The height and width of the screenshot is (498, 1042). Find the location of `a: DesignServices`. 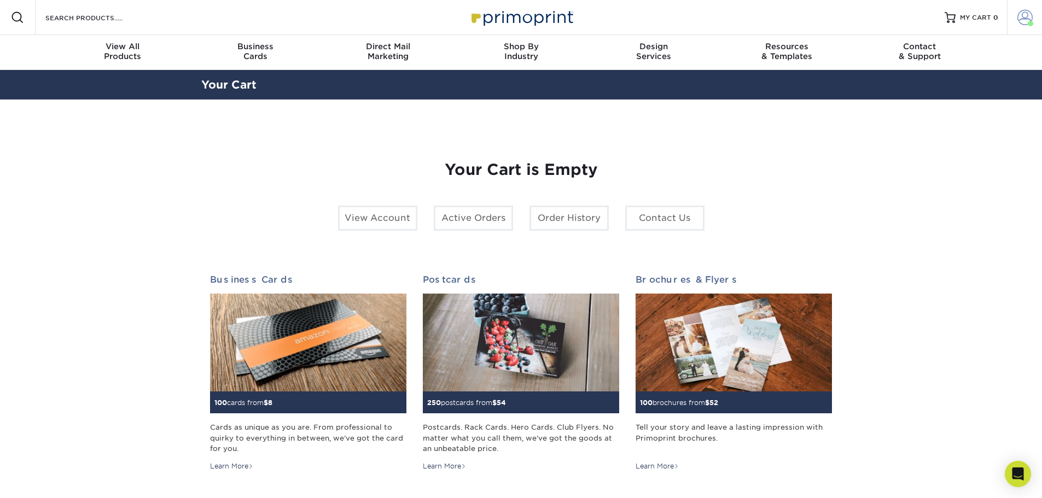

a: DesignServices is located at coordinates (654, 53).